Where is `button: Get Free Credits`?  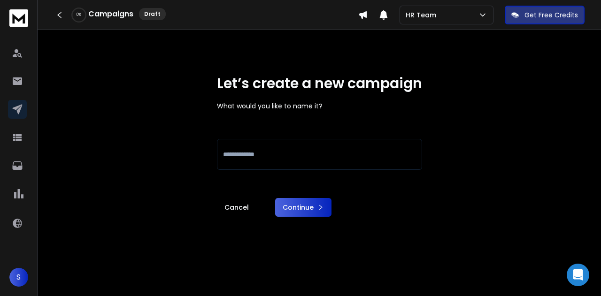
button: Get Free Credits is located at coordinates (545, 15).